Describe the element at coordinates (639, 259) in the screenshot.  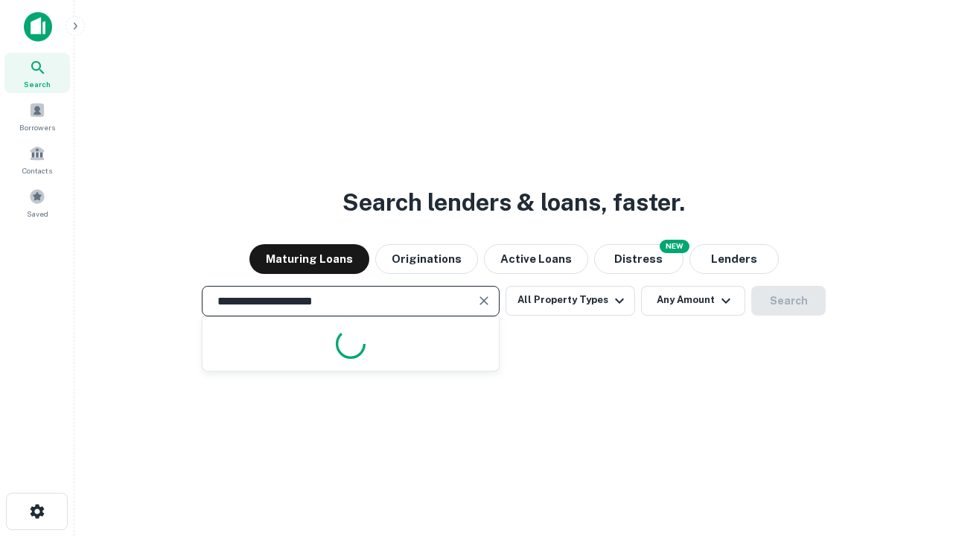
I see `button: Search distressed loans with lien and other non-mortgage details.` at that location.